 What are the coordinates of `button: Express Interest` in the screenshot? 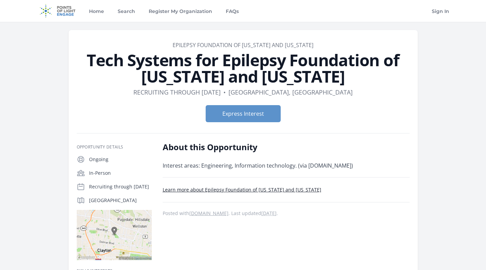 It's located at (243, 114).